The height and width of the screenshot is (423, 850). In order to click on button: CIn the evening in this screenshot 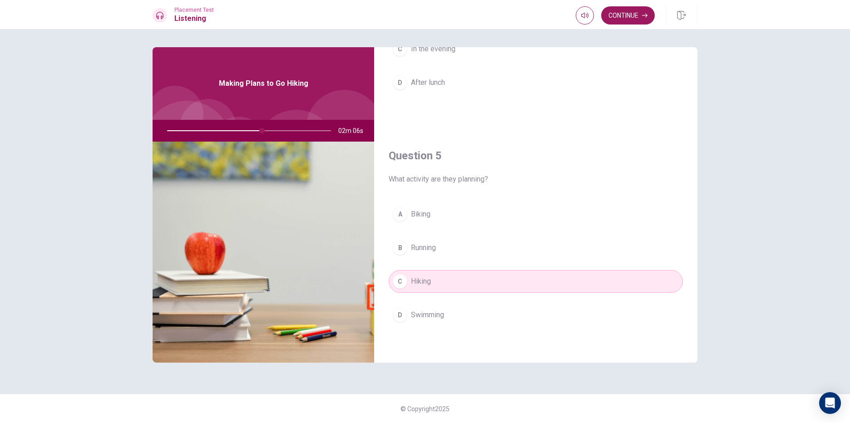, I will do `click(536, 49)`.